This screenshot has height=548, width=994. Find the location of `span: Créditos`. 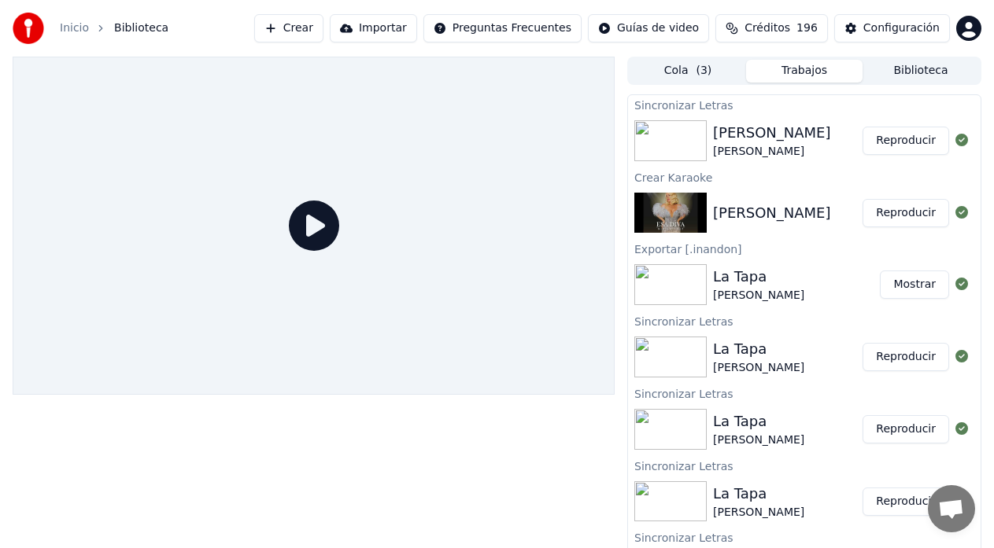

span: Créditos is located at coordinates (767, 28).